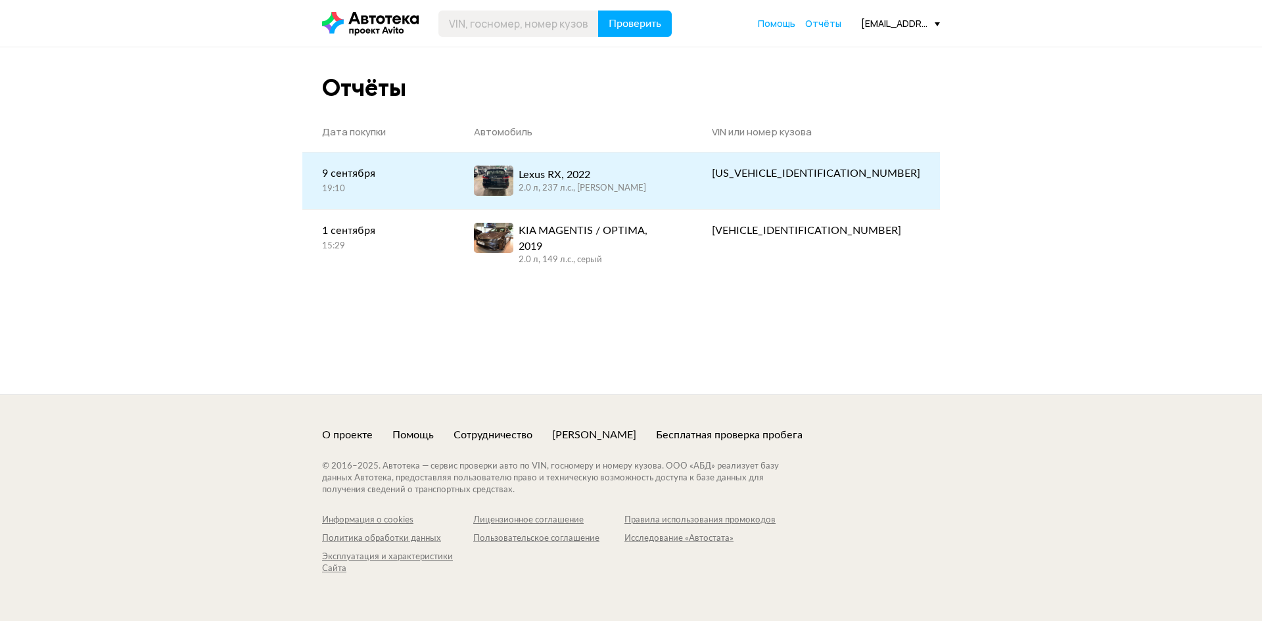 Image resolution: width=1262 pixels, height=621 pixels. I want to click on input: VIN, госномер, номер кузова, so click(519, 24).